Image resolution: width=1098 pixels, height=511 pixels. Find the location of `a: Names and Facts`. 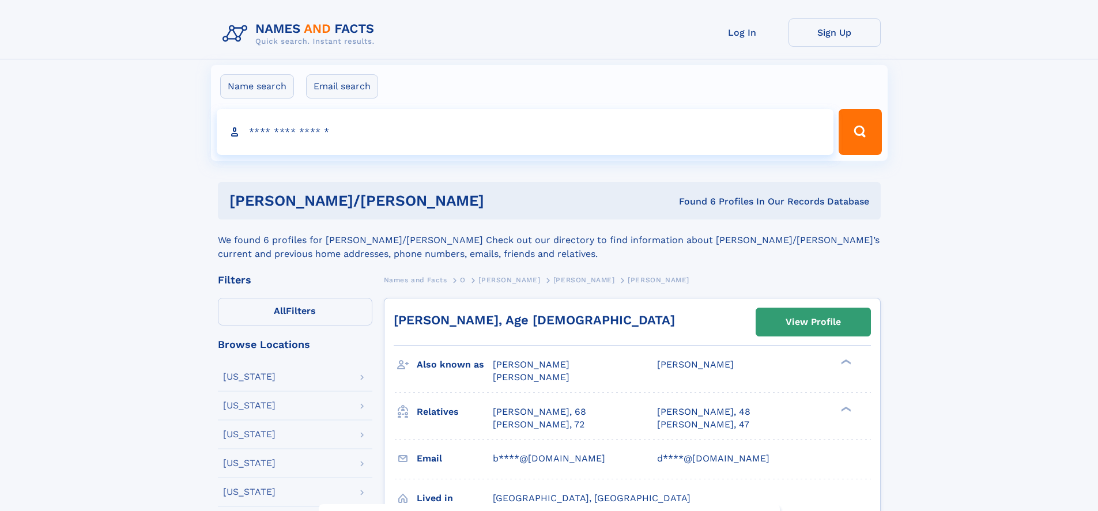

a: Names and Facts is located at coordinates (416, 280).